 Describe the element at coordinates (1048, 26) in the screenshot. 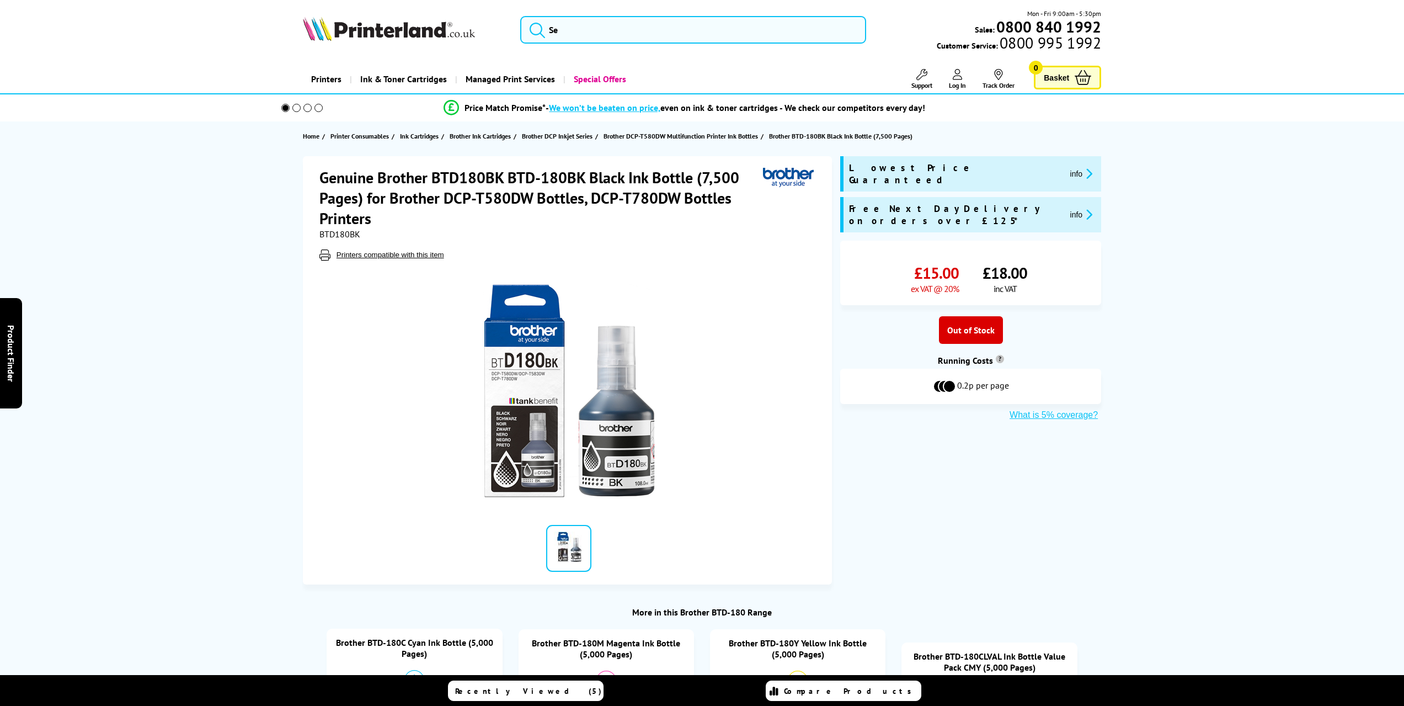

I see `a: 0800 840 1992` at that location.